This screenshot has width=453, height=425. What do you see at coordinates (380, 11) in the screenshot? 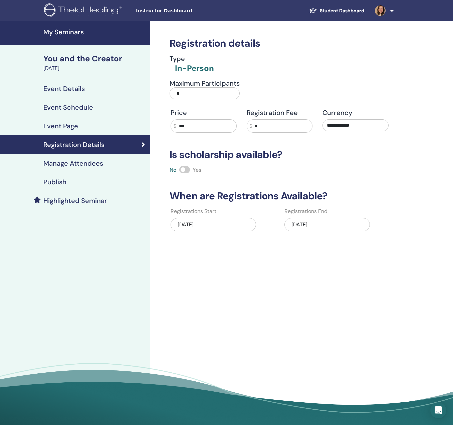
I see `img: default.jpg` at bounding box center [380, 11].